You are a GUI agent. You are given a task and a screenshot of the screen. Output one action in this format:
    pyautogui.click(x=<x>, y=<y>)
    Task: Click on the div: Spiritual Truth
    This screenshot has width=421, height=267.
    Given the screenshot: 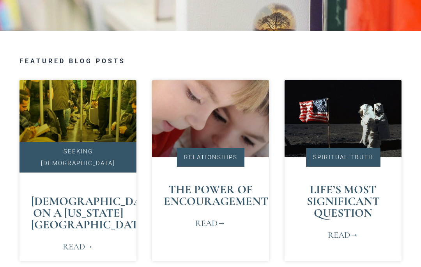 What is the action you would take?
    pyautogui.click(x=343, y=158)
    